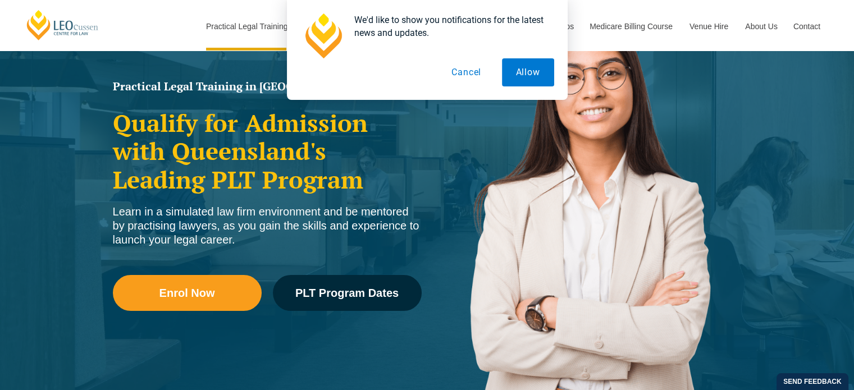 This screenshot has height=390, width=854. Describe the element at coordinates (187, 293) in the screenshot. I see `span: Enrol Now` at that location.